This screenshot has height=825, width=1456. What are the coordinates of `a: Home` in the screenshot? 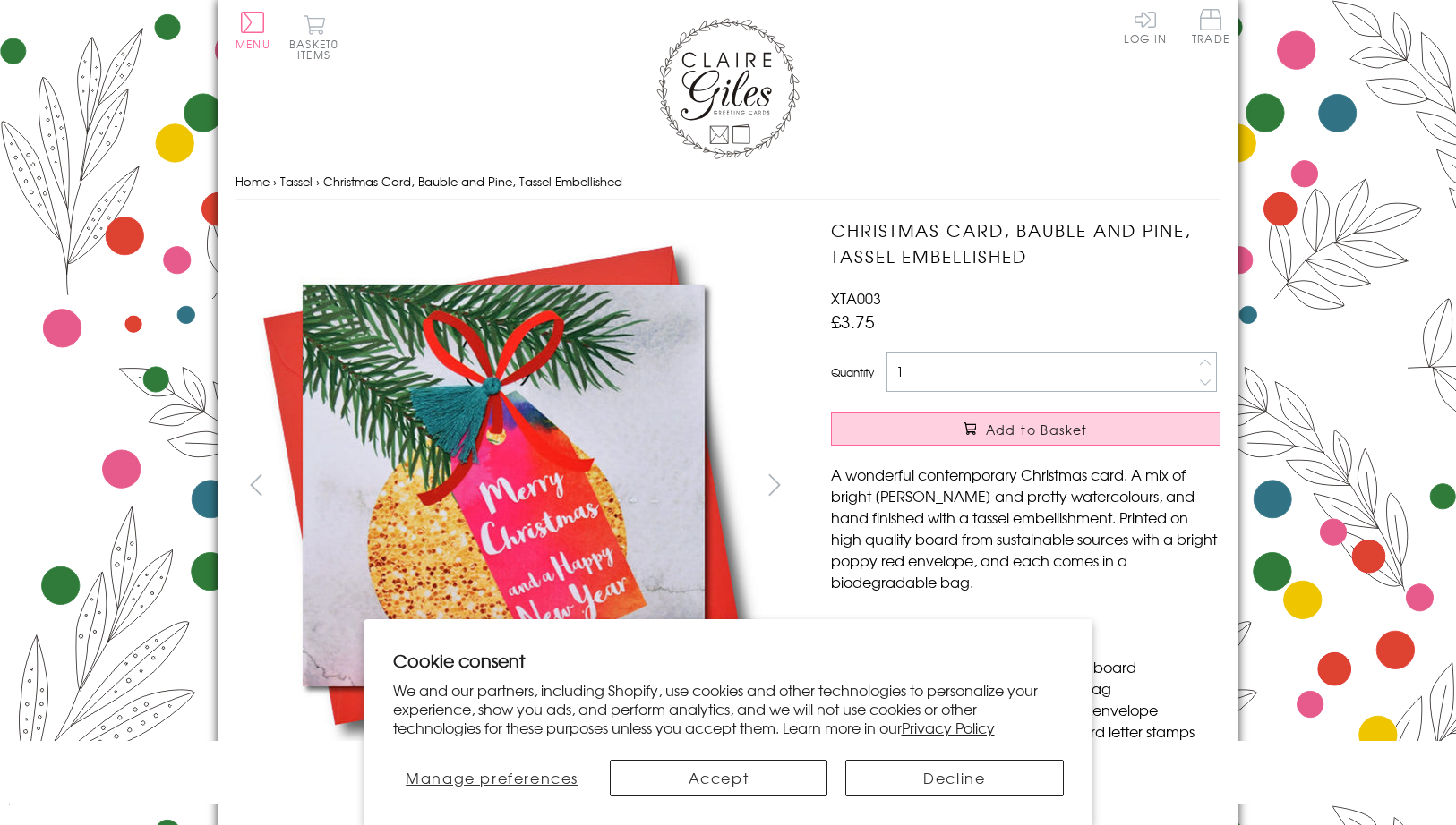 It's located at (253, 181).